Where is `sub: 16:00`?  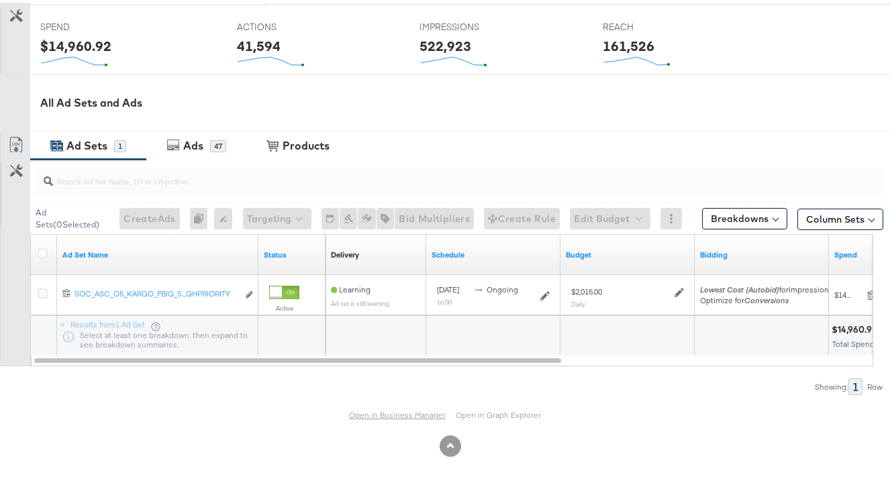 sub: 16:00 is located at coordinates (444, 299).